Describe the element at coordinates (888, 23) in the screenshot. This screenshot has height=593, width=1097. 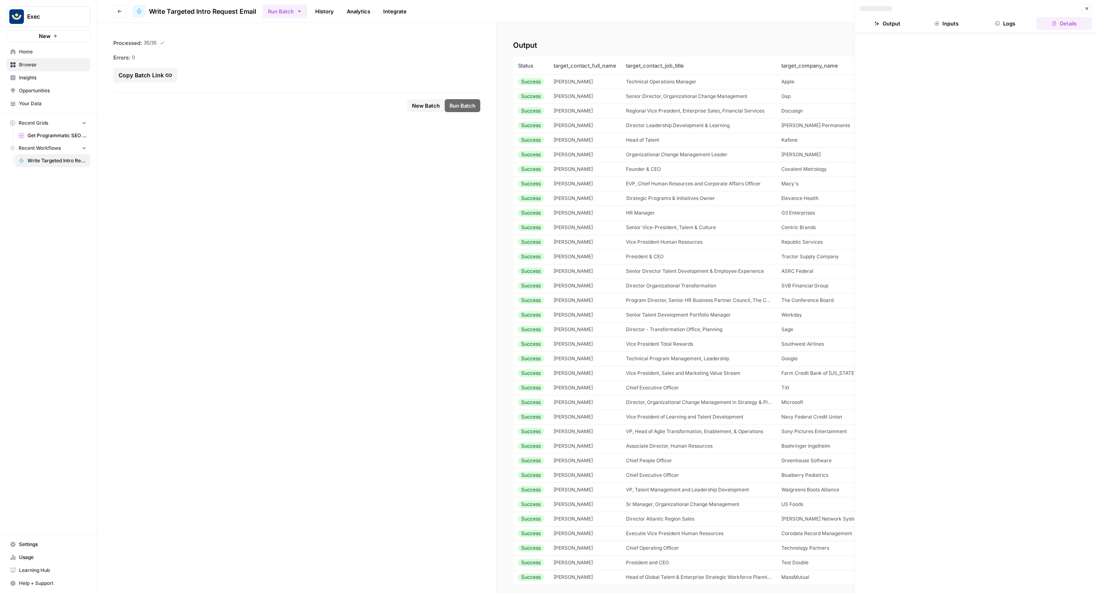
I see `button: Output` at that location.